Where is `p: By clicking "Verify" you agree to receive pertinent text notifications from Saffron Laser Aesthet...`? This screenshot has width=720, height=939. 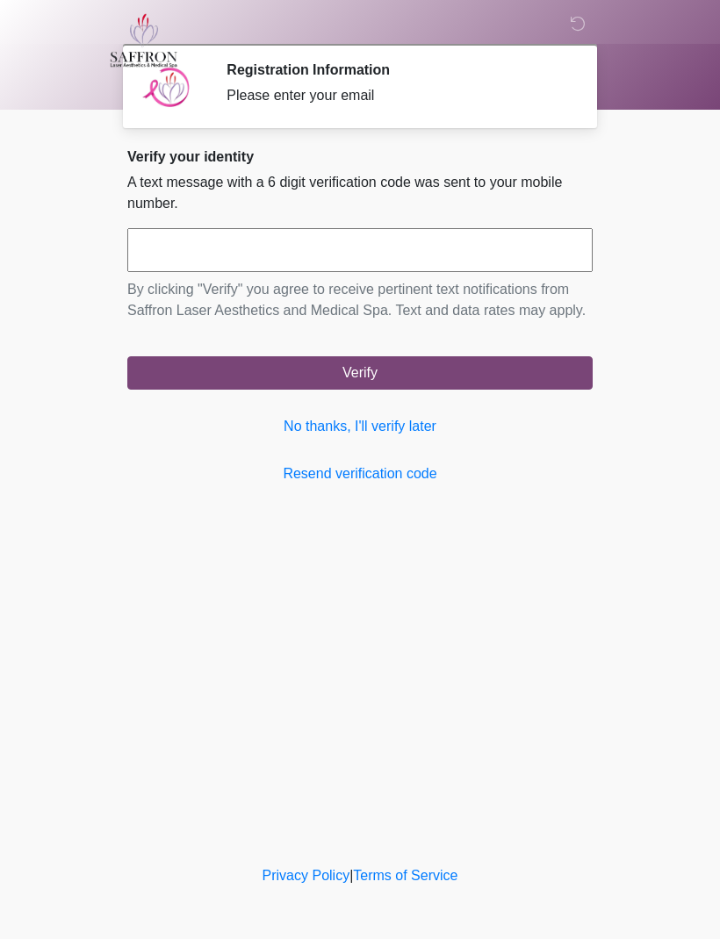 p: By clicking "Verify" you agree to receive pertinent text notifications from Saffron Laser Aesthet... is located at coordinates (360, 300).